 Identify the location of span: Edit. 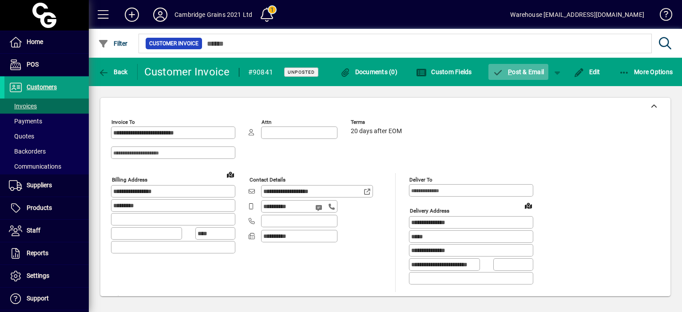
(587, 72).